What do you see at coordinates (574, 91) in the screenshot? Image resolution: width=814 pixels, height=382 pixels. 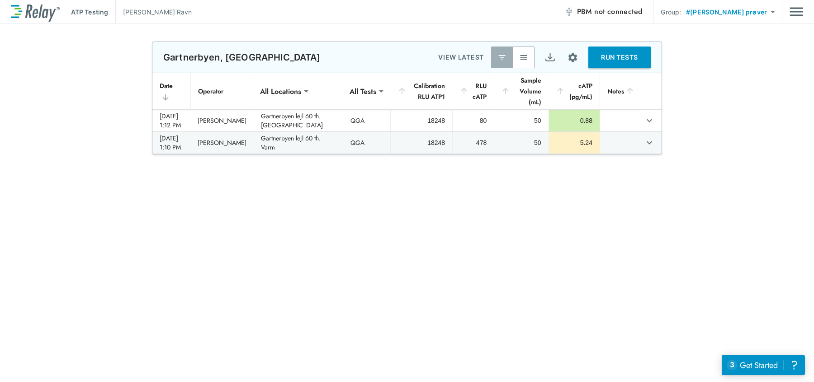 I see `div: cATP (pg/mL)` at bounding box center [574, 91].